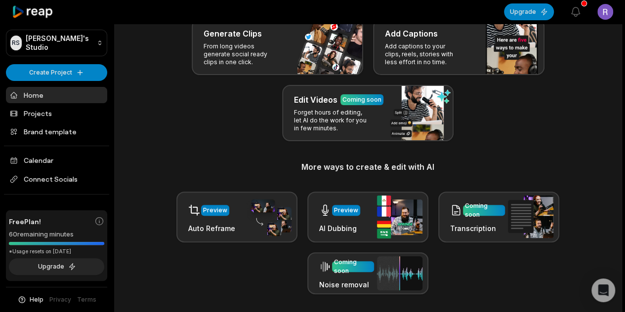 The width and height of the screenshot is (625, 312). Describe the element at coordinates (16, 43) in the screenshot. I see `div: RS` at that location.